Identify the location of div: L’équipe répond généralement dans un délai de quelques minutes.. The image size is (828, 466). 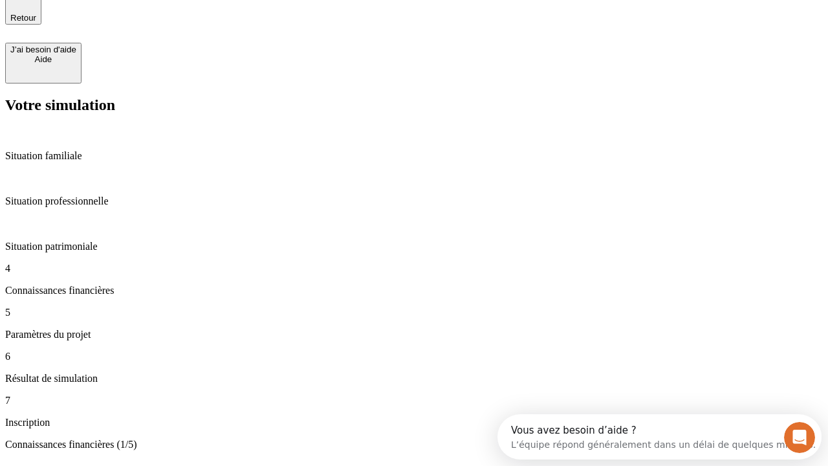
(166, 28).